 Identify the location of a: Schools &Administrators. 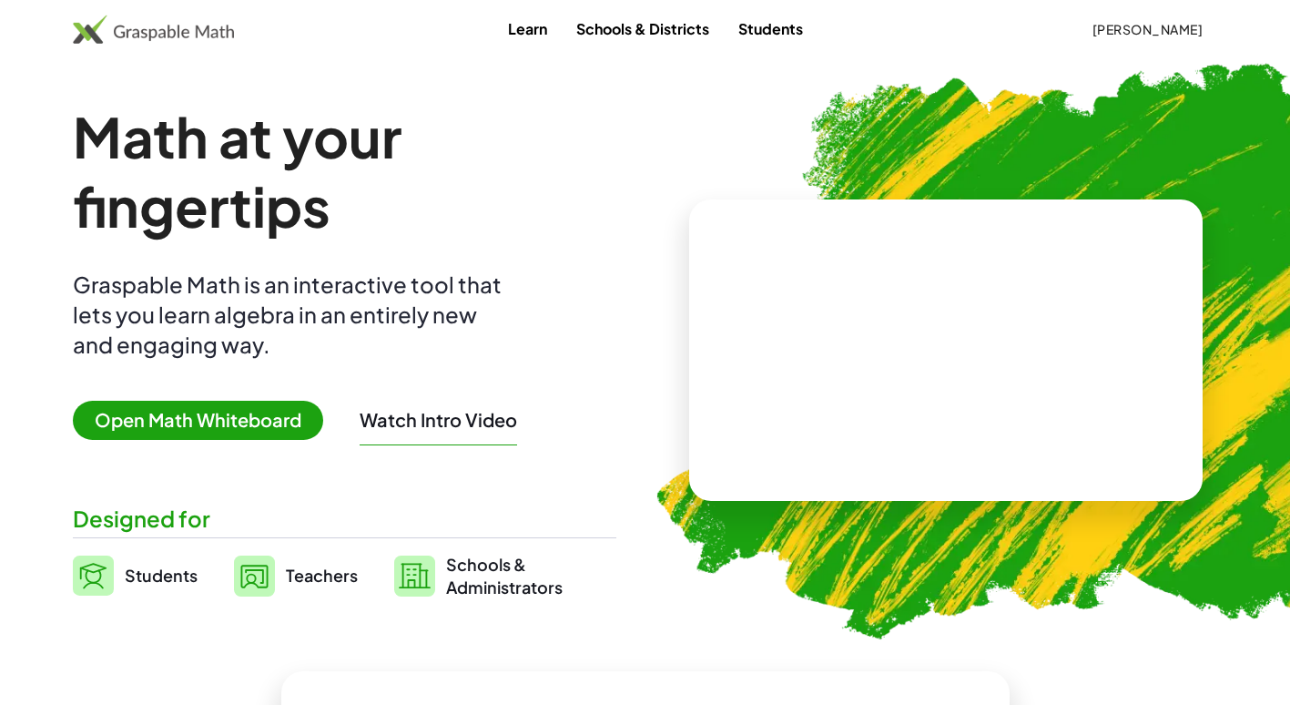
(478, 576).